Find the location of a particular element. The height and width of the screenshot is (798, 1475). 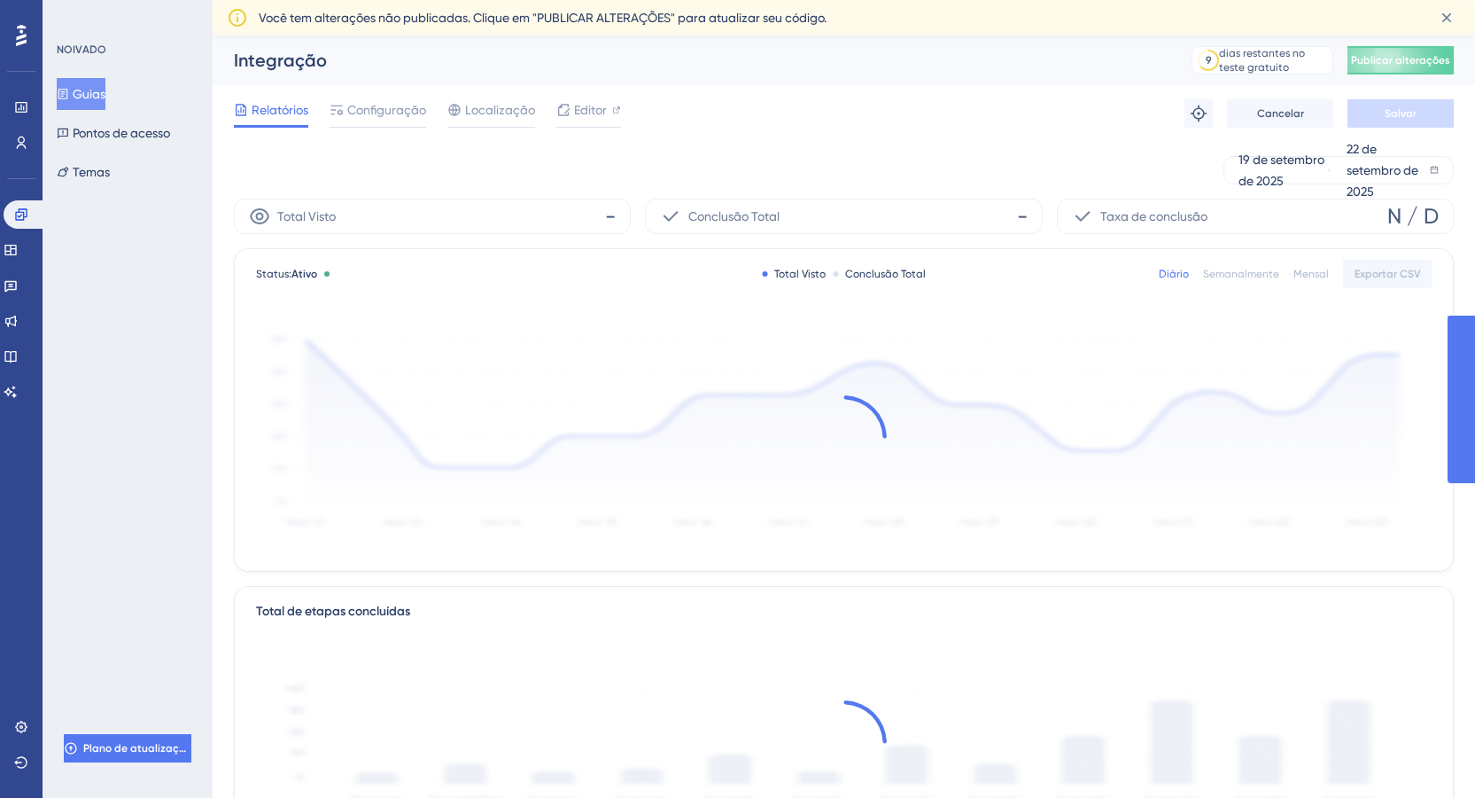

font: dias restantes no teste gratuito is located at coordinates (1262, 60).